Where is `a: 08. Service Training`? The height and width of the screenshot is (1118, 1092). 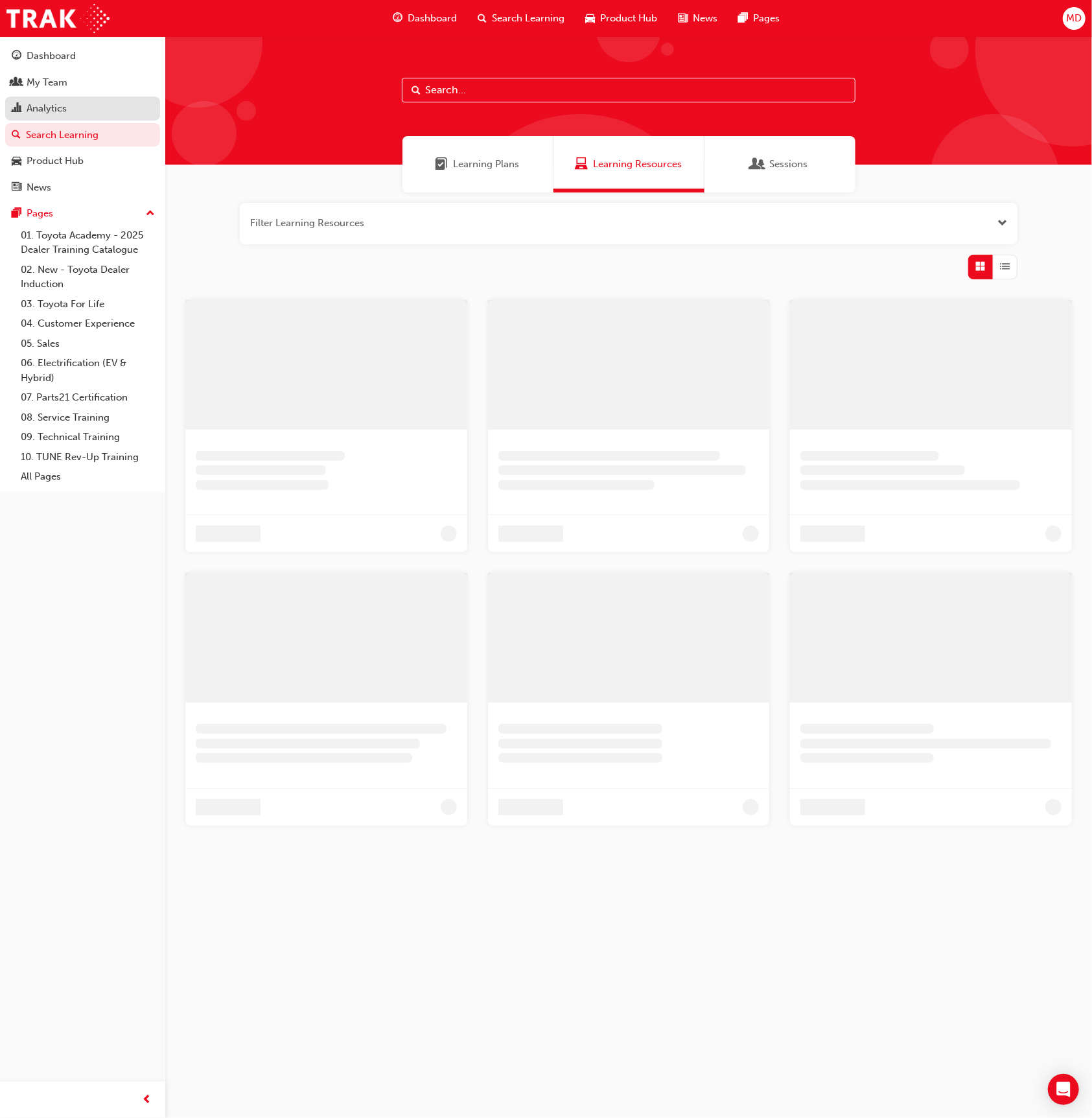 a: 08. Service Training is located at coordinates (88, 418).